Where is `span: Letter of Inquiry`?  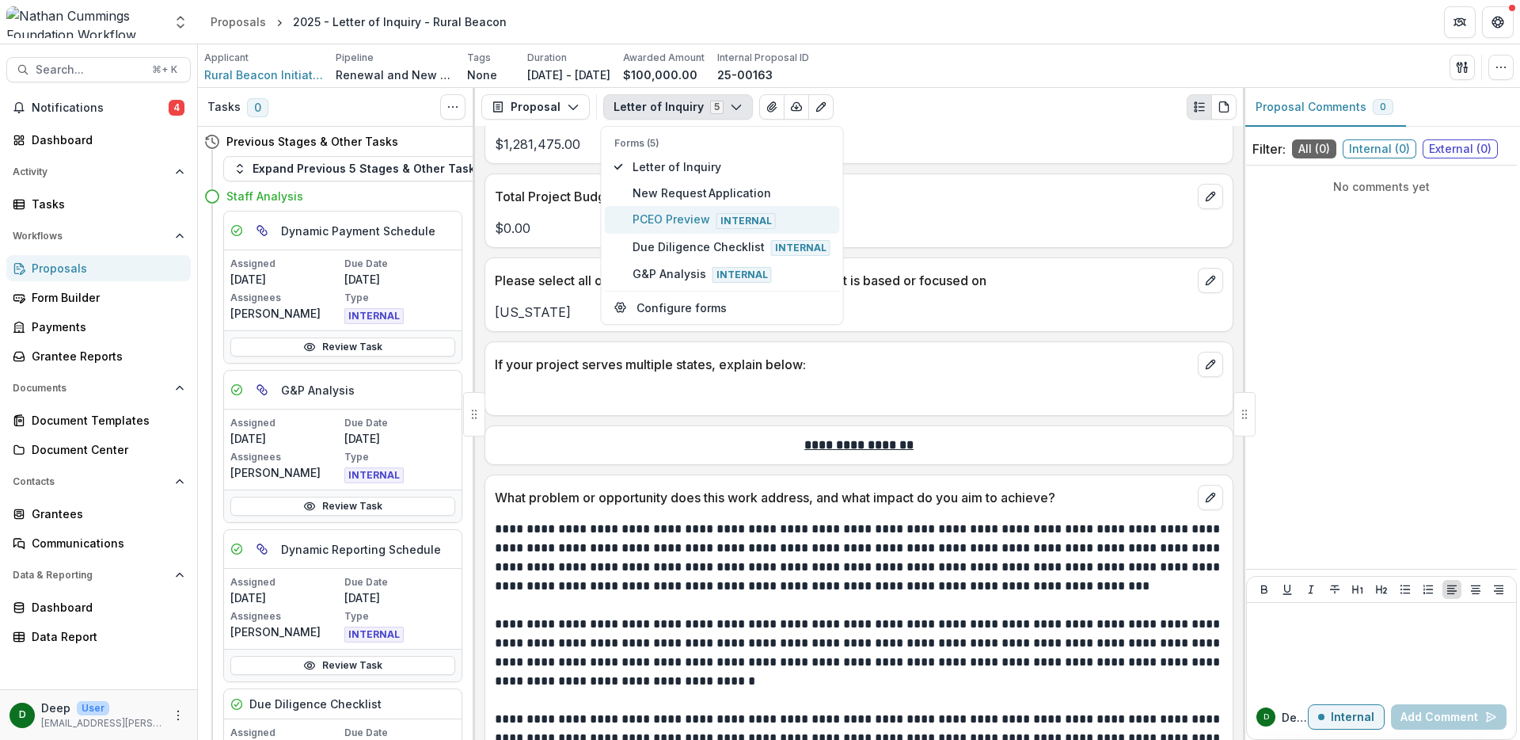
span: Letter of Inquiry is located at coordinates (732, 166).